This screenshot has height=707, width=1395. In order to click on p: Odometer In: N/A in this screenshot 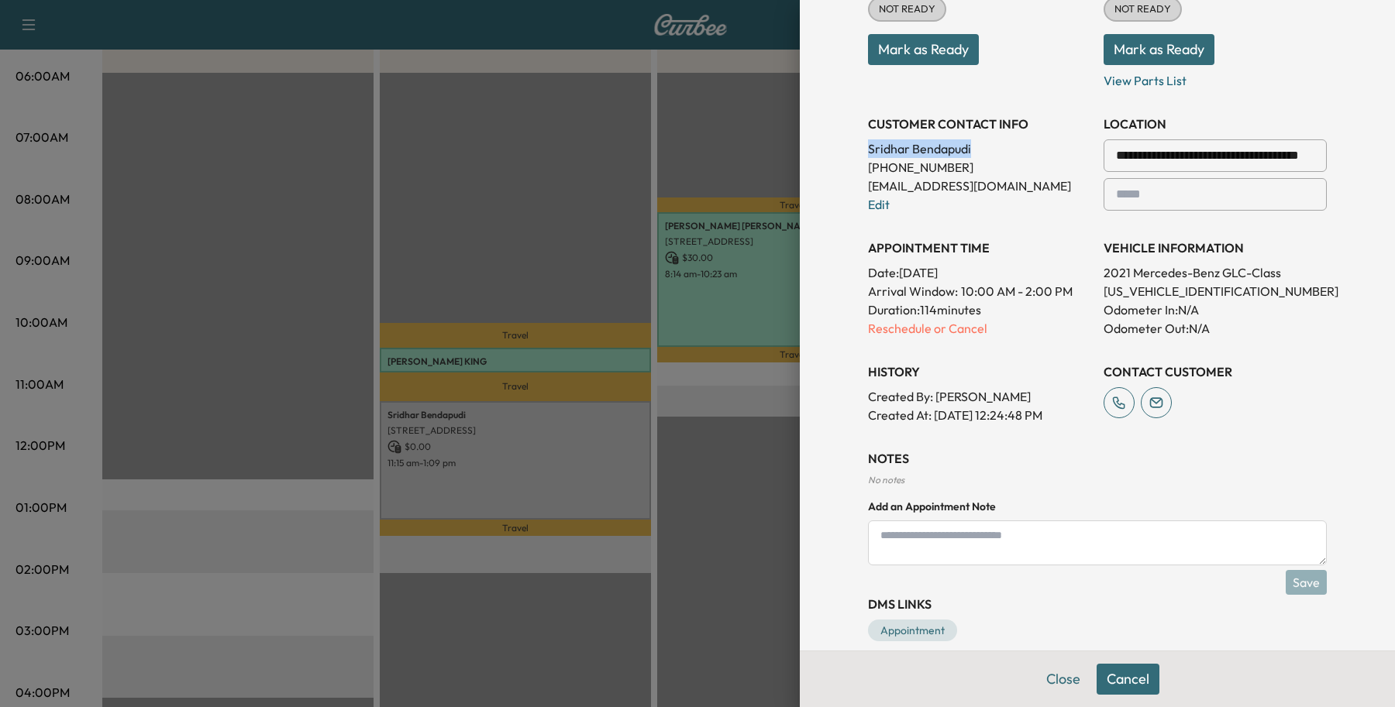, I will do `click(1215, 310)`.